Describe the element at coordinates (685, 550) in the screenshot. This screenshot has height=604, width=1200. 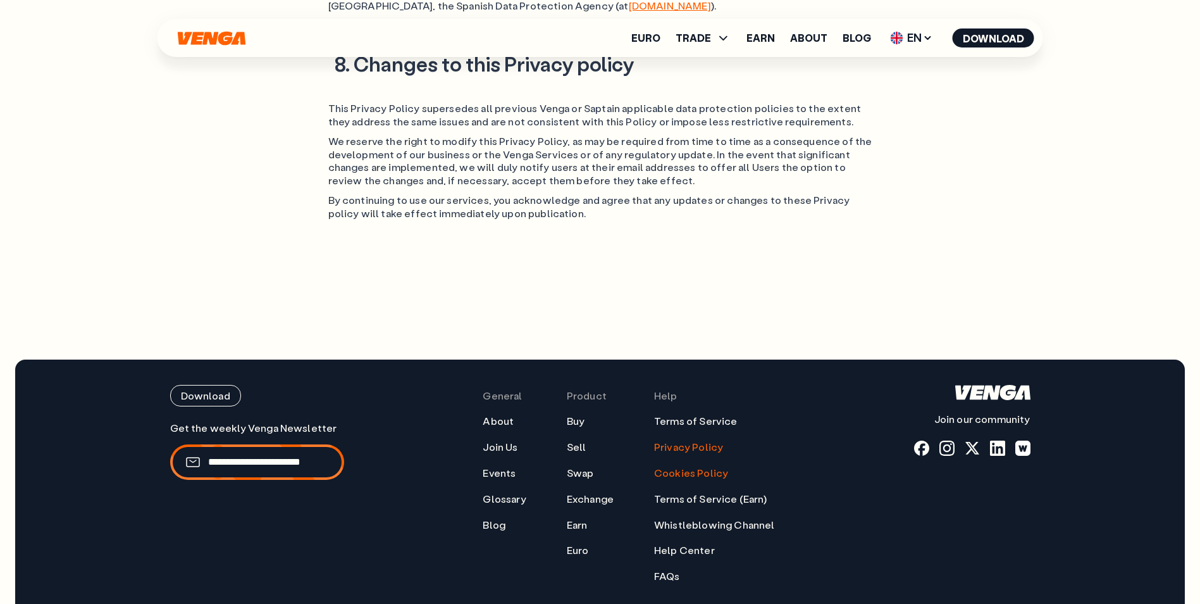
I see `a: Help Center` at that location.